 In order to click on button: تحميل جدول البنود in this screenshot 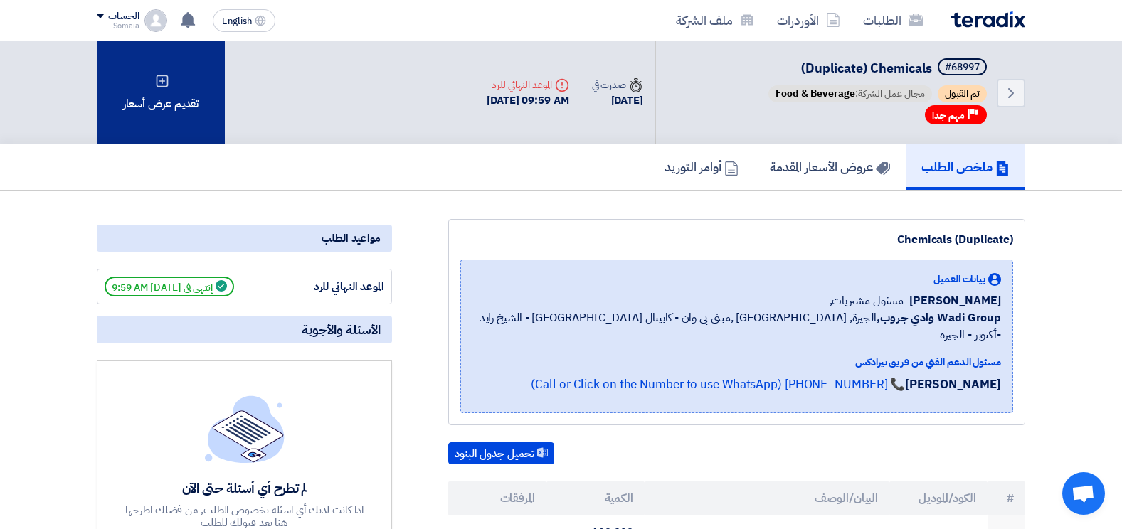, I will do `click(501, 454)`.